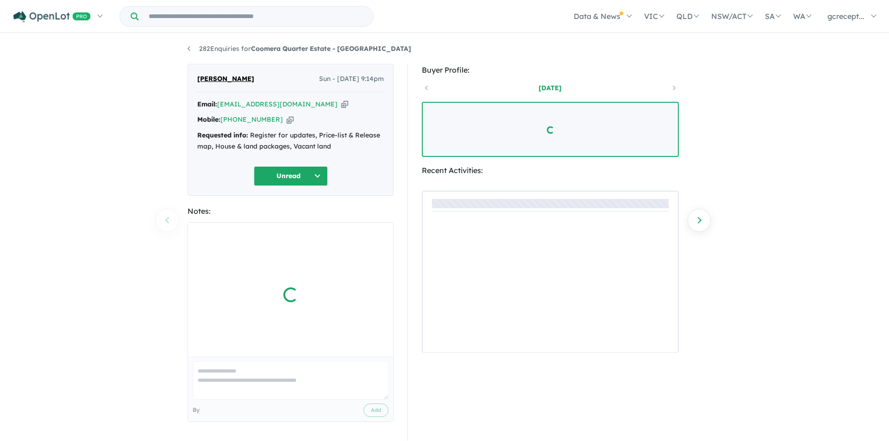 This screenshot has height=441, width=889. I want to click on button: Unread, so click(291, 176).